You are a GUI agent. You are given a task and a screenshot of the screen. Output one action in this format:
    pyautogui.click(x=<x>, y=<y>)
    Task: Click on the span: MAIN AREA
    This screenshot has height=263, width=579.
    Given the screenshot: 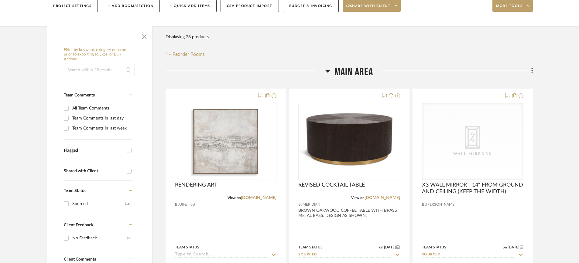 What is the action you would take?
    pyautogui.click(x=354, y=72)
    